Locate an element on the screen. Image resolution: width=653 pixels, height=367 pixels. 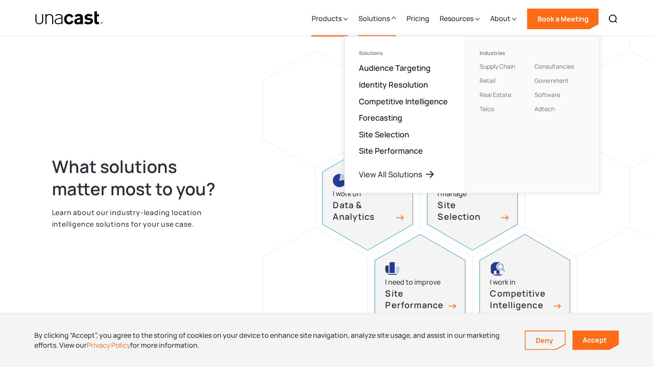
a: pie chart iconI work onData & Analytics is located at coordinates (367, 198).